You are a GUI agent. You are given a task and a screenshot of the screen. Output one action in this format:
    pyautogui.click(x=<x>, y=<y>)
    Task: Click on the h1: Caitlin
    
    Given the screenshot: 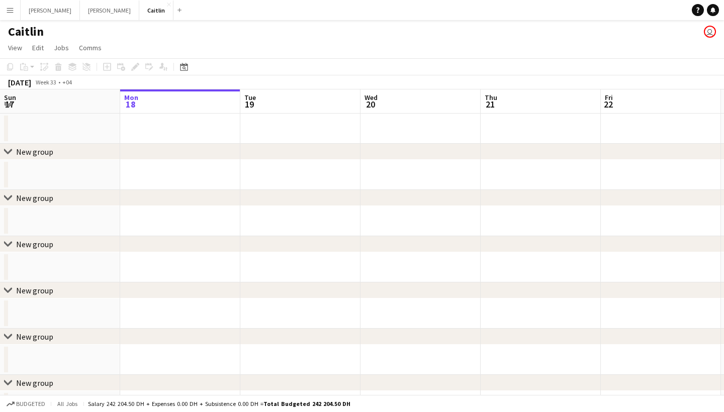 What is the action you would take?
    pyautogui.click(x=26, y=32)
    